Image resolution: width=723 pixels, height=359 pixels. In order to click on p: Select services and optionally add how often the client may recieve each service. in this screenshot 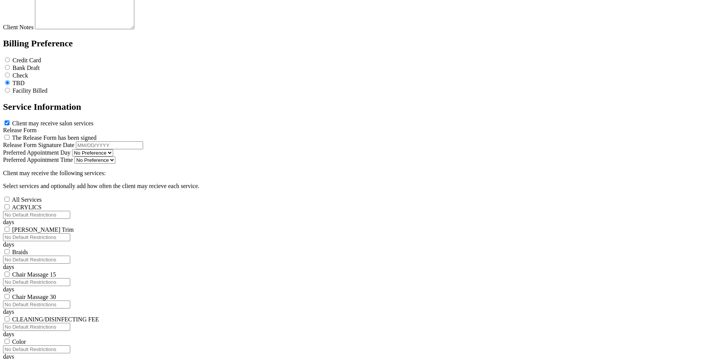, I will do `click(361, 186)`.